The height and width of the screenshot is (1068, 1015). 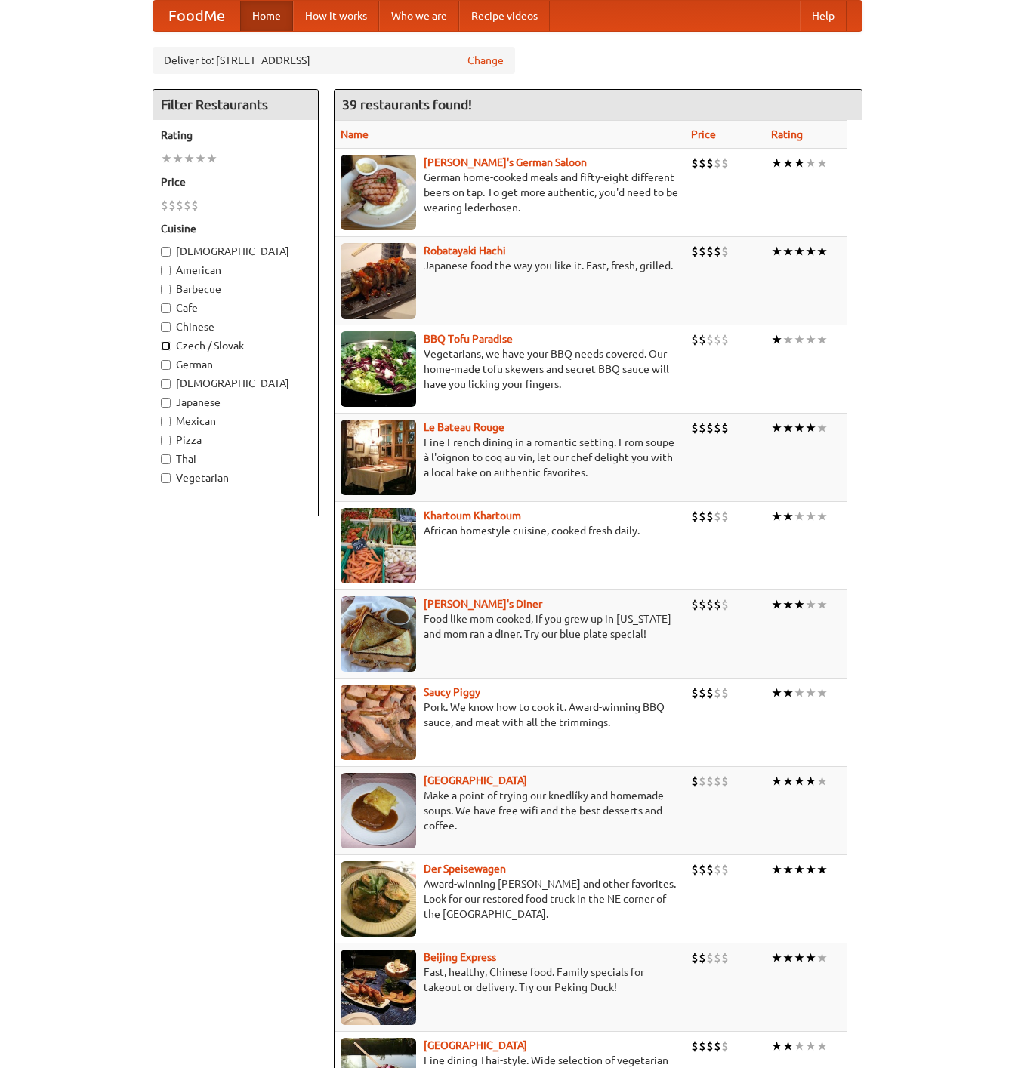 I want to click on a: Rating, so click(x=787, y=134).